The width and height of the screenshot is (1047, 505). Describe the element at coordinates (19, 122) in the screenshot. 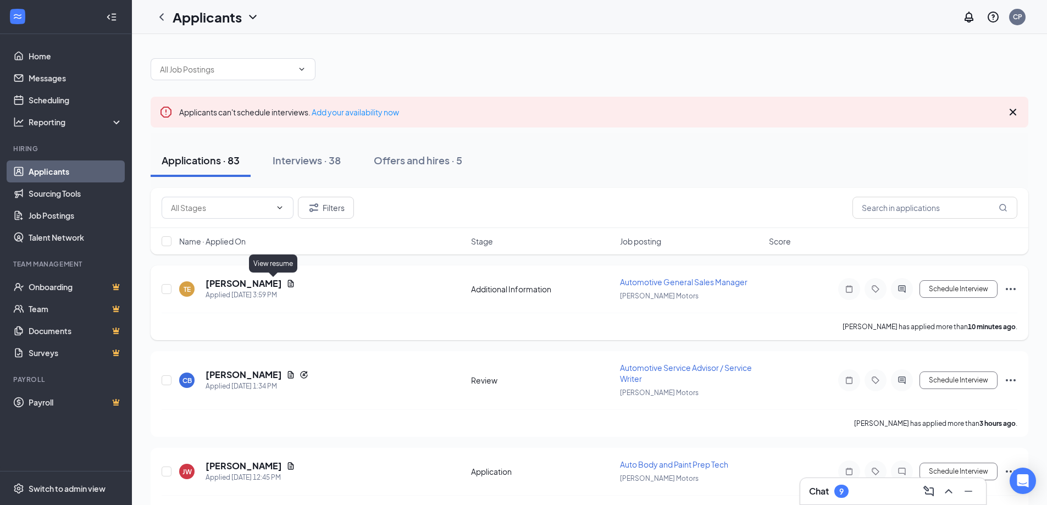

I see `svg: Analysis` at that location.